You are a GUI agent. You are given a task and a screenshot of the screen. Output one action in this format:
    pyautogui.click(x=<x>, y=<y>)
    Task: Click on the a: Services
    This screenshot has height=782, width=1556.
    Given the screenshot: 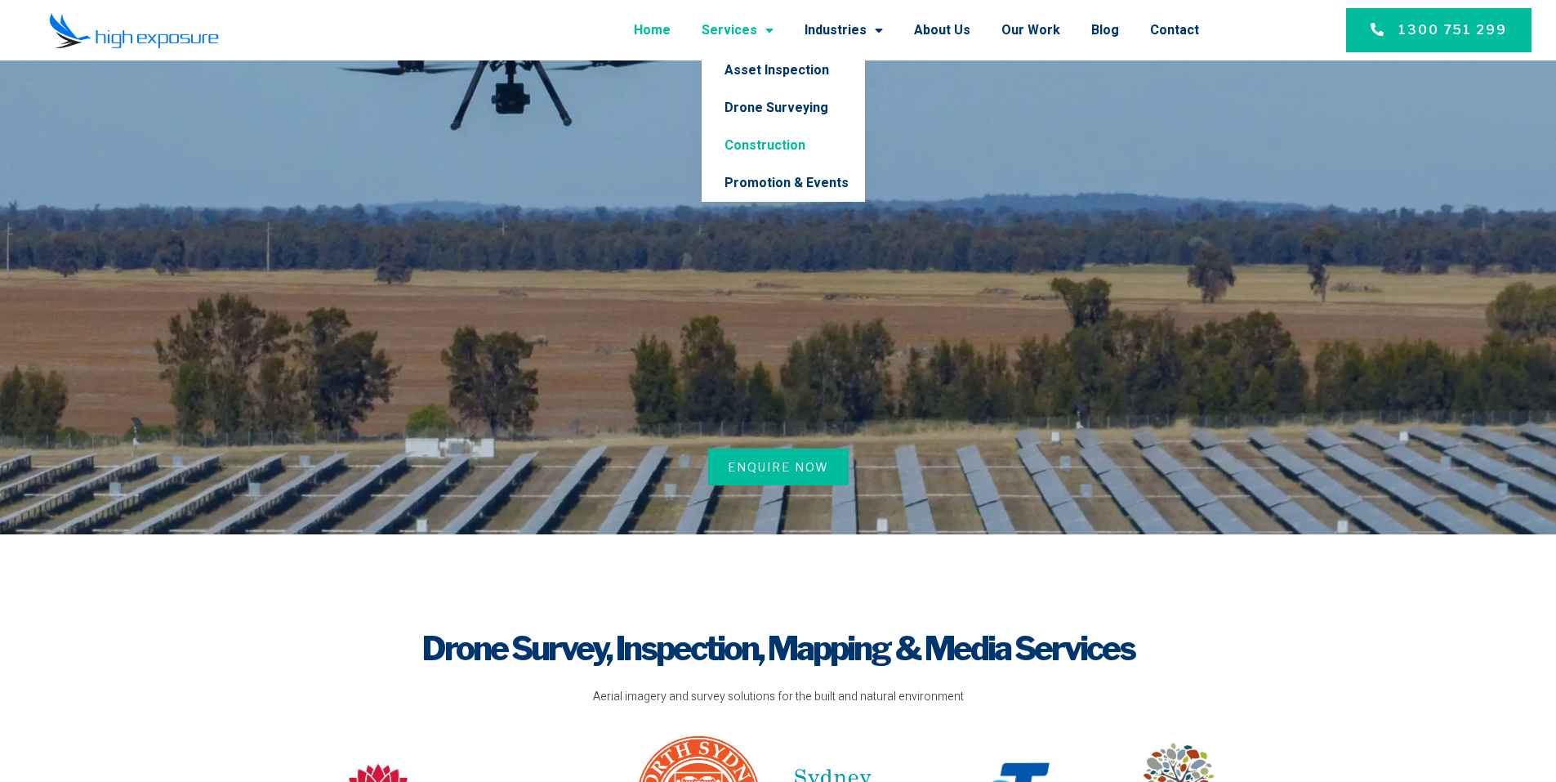 What is the action you would take?
    pyautogui.click(x=738, y=30)
    